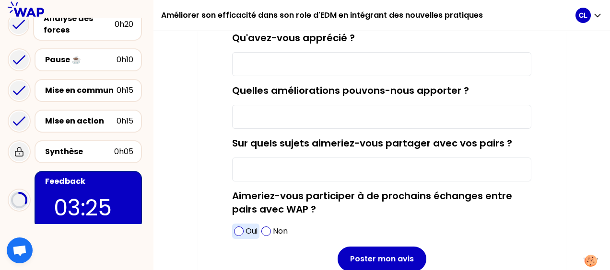 Image resolution: width=610 pixels, height=270 pixels. Describe the element at coordinates (124, 152) in the screenshot. I see `div: 0h05` at that location.